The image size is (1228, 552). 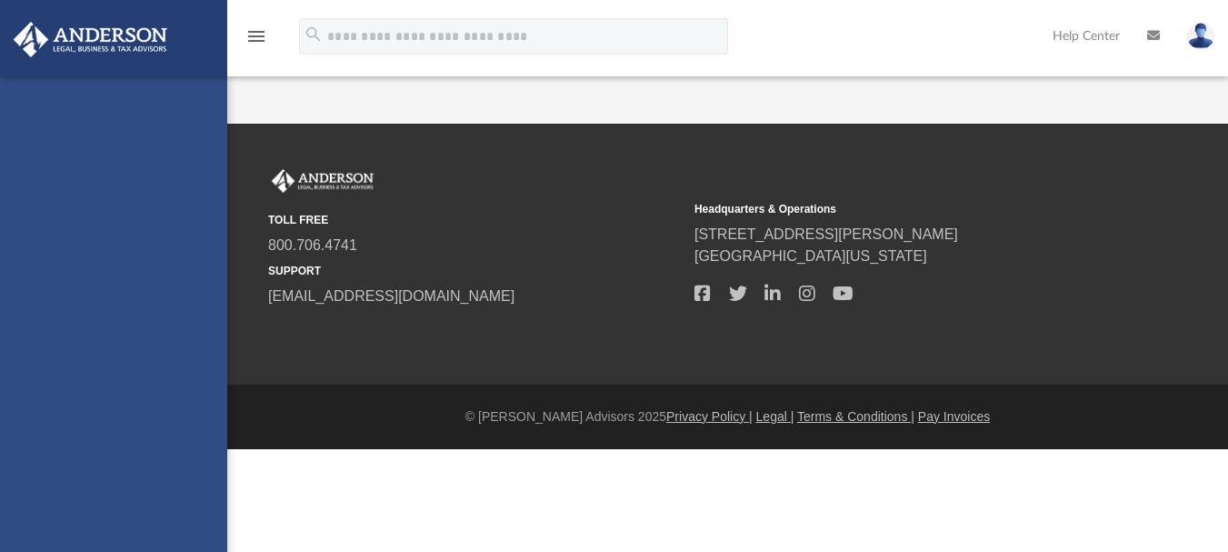 I want to click on a: Terms & Conditions |, so click(x=856, y=416).